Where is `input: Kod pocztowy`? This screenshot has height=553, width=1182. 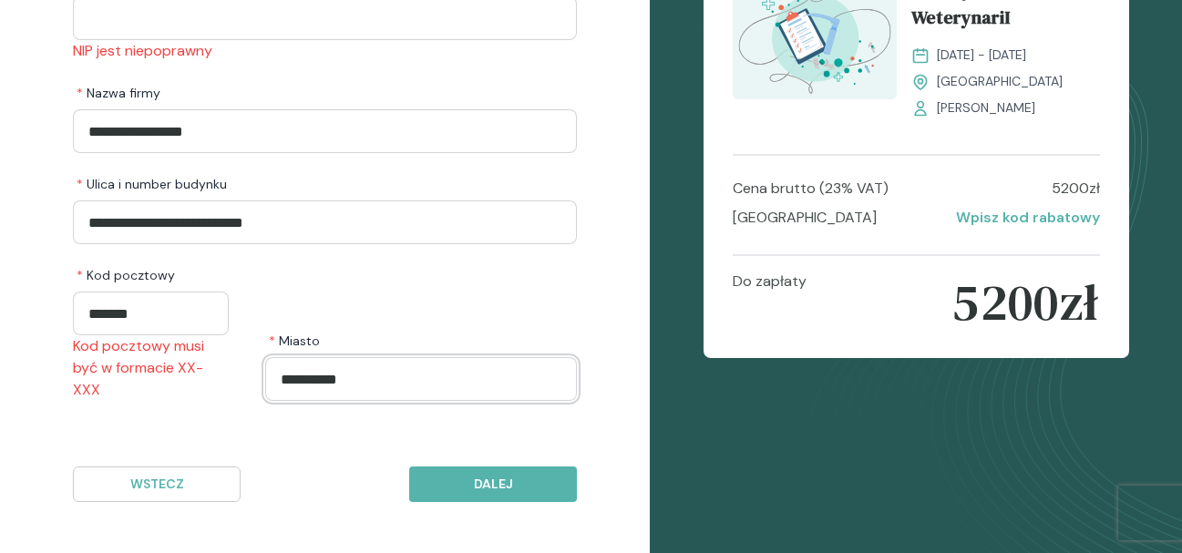 input: Kod pocztowy is located at coordinates (150, 314).